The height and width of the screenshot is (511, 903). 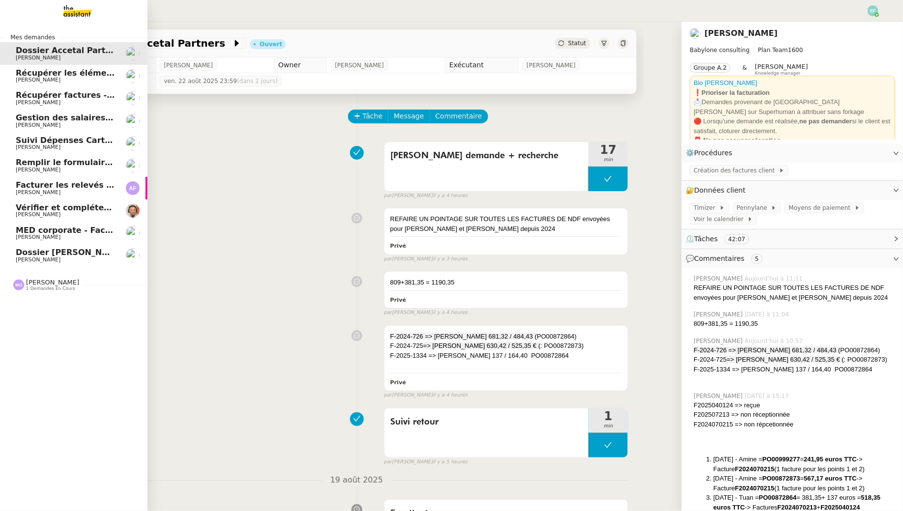 I want to click on div: PO00872864), so click(x=794, y=351).